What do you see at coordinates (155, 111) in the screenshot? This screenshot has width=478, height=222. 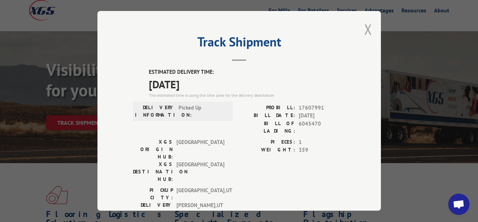 I see `label: DELIVERY INFORMATION:` at bounding box center [155, 111].